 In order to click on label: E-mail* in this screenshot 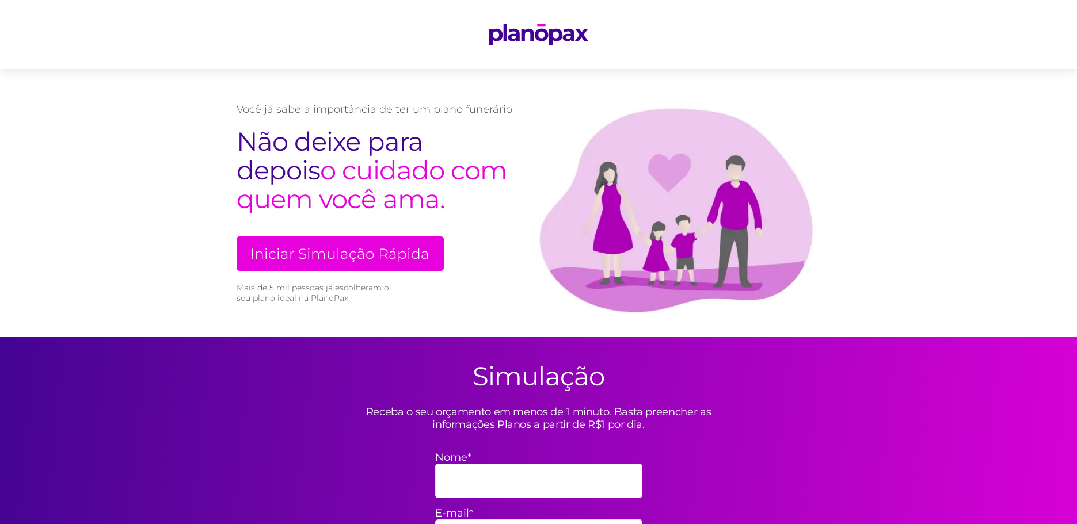, I will do `click(539, 513)`.